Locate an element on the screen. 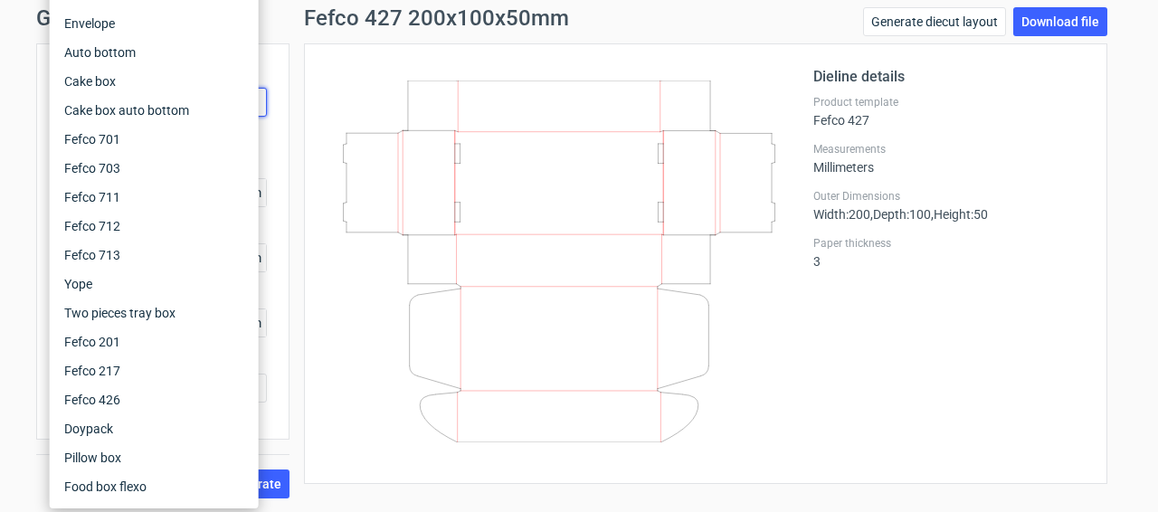 The width and height of the screenshot is (1158, 512). div: Doypack is located at coordinates (154, 429).